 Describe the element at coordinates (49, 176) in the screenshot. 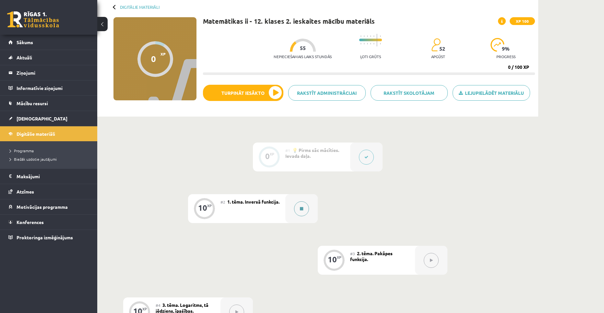

I see `a: Maksājumi` at that location.